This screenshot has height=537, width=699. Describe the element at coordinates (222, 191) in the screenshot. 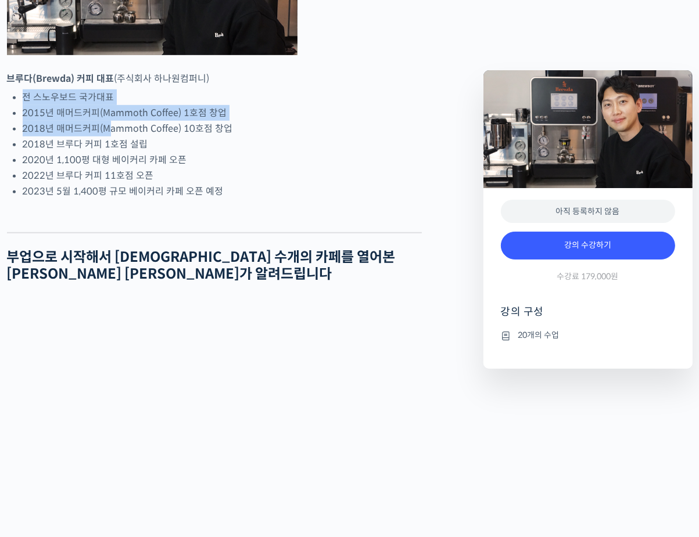

I see `li: 2023년 5월 1,400평 규모 베이커리 카페 오픈 예정` at that location.